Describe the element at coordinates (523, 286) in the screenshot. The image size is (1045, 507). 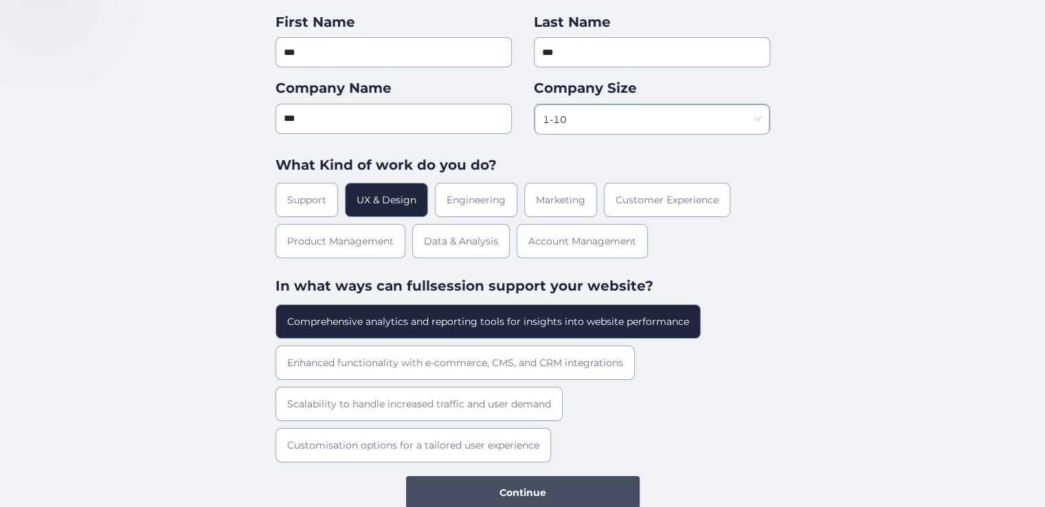
I see `div: In what ways can fullsession support your website?` at that location.